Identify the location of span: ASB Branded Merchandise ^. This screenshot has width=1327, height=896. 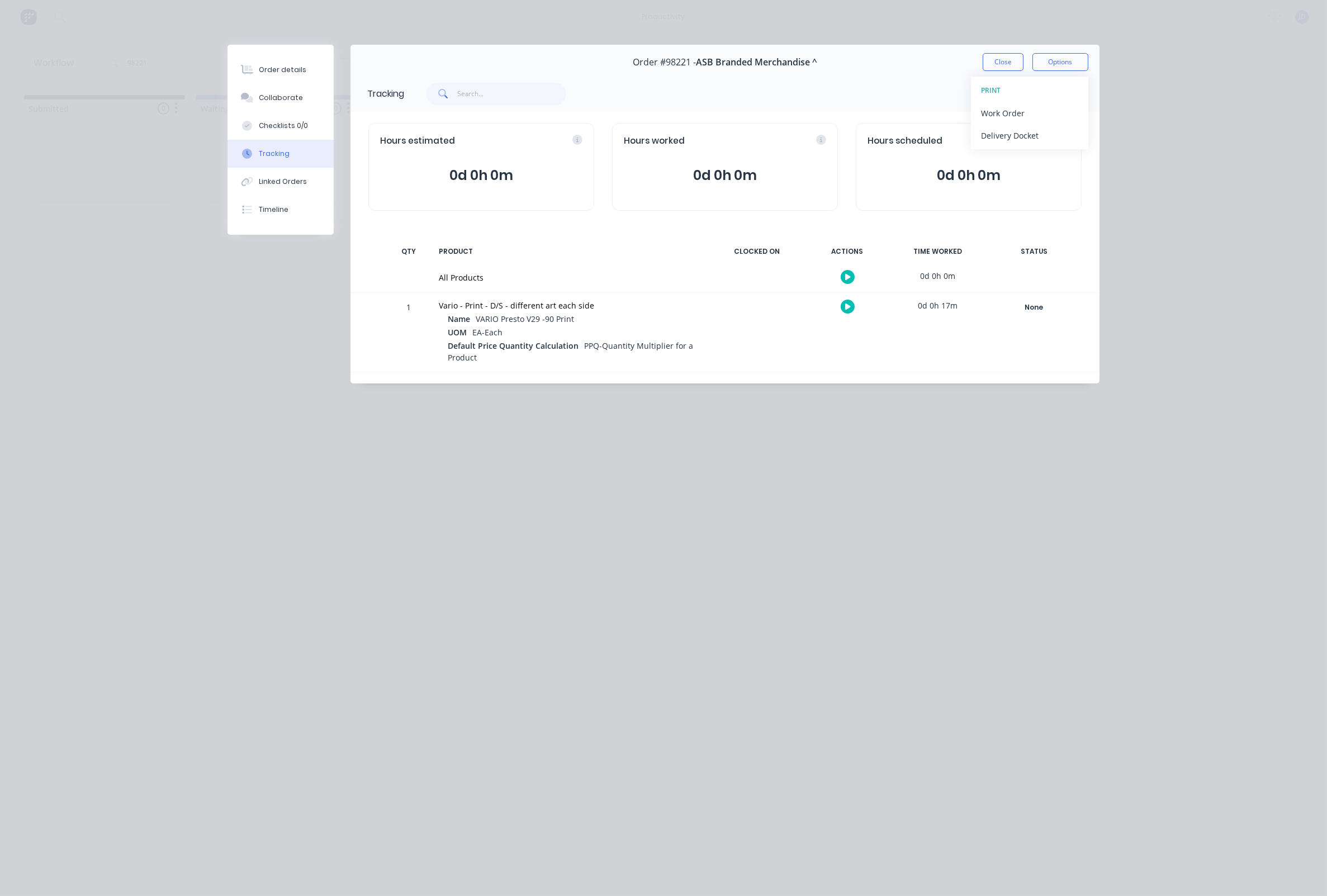
(756, 62).